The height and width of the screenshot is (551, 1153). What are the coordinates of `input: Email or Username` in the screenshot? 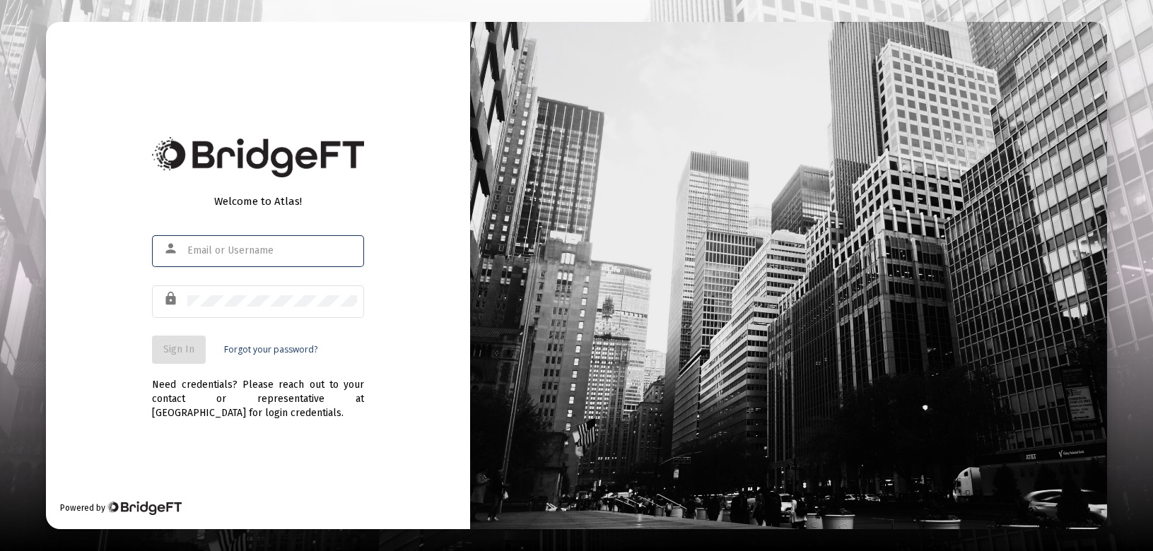 It's located at (272, 251).